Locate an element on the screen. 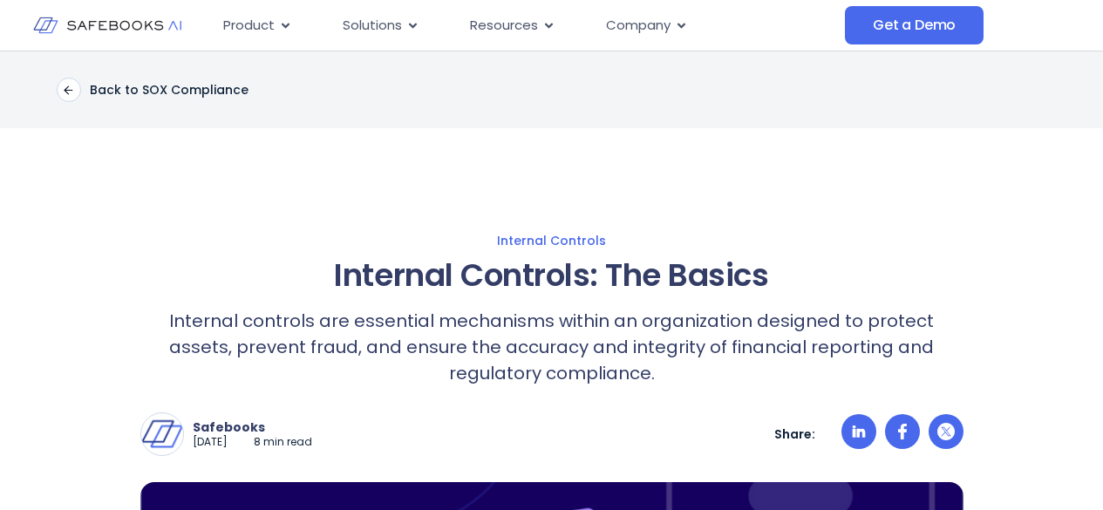 This screenshot has width=1103, height=510. span: Get a Demo is located at coordinates (914, 25).